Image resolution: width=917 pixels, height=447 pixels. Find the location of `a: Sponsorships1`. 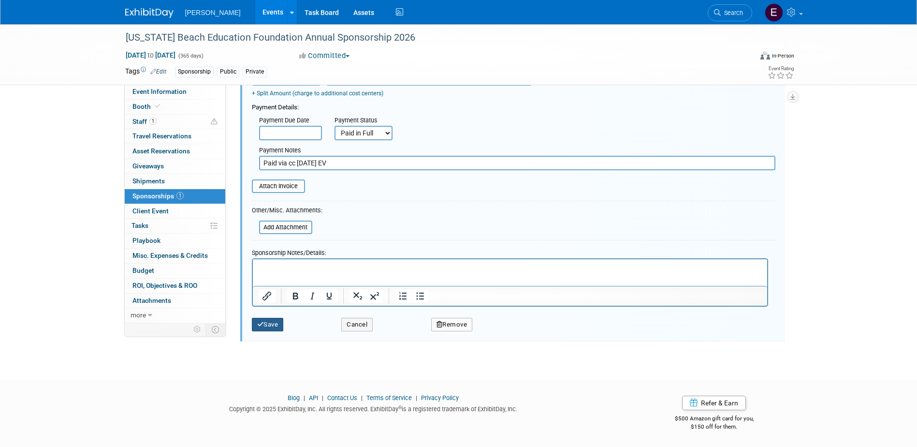

a: Sponsorships1 is located at coordinates (175, 196).